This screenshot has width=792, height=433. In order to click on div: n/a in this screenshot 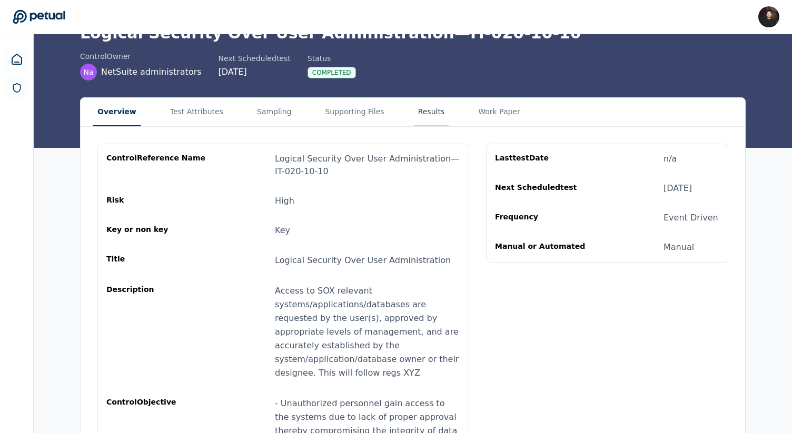, I will do `click(670, 159)`.